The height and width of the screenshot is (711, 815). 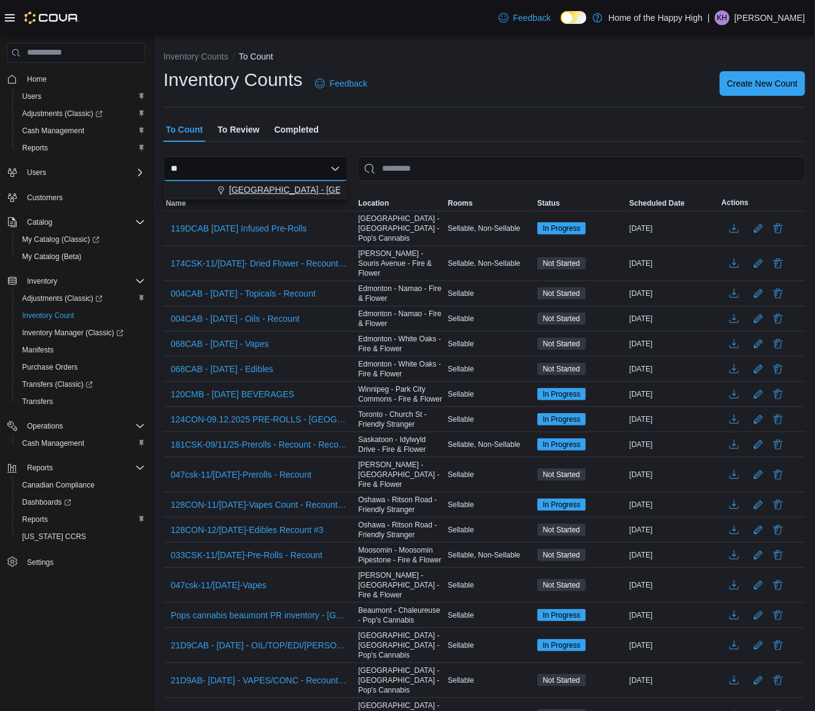 I want to click on span: Beaumont - Chaleureuse - Pop's Cannabis, so click(x=401, y=616).